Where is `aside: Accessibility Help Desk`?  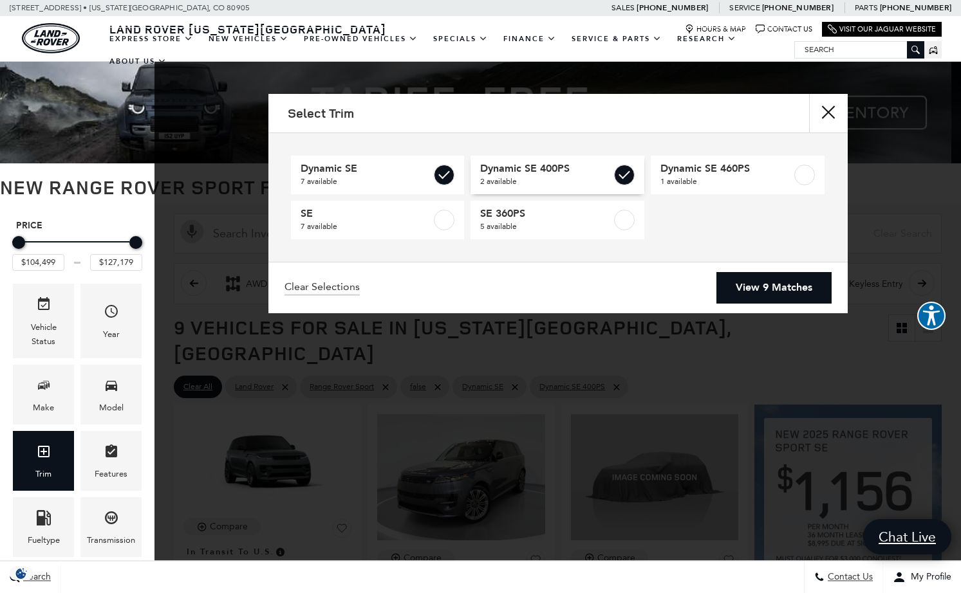
aside: Accessibility Help Desk is located at coordinates (931, 317).